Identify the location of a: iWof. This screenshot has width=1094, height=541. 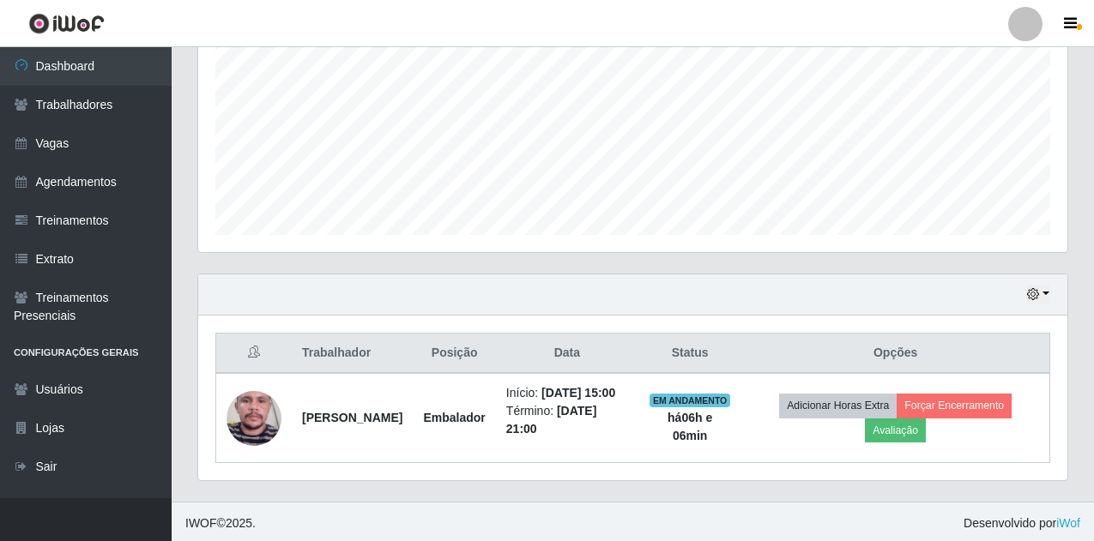
(1068, 523).